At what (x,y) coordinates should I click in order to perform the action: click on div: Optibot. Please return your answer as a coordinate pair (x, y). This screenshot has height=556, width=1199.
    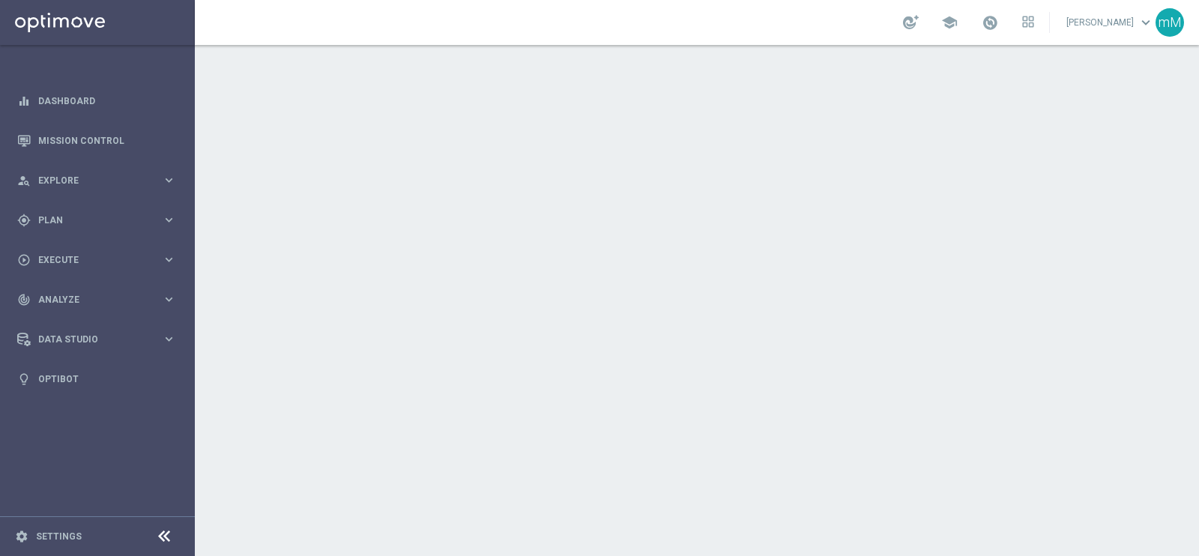
    Looking at the image, I should click on (97, 379).